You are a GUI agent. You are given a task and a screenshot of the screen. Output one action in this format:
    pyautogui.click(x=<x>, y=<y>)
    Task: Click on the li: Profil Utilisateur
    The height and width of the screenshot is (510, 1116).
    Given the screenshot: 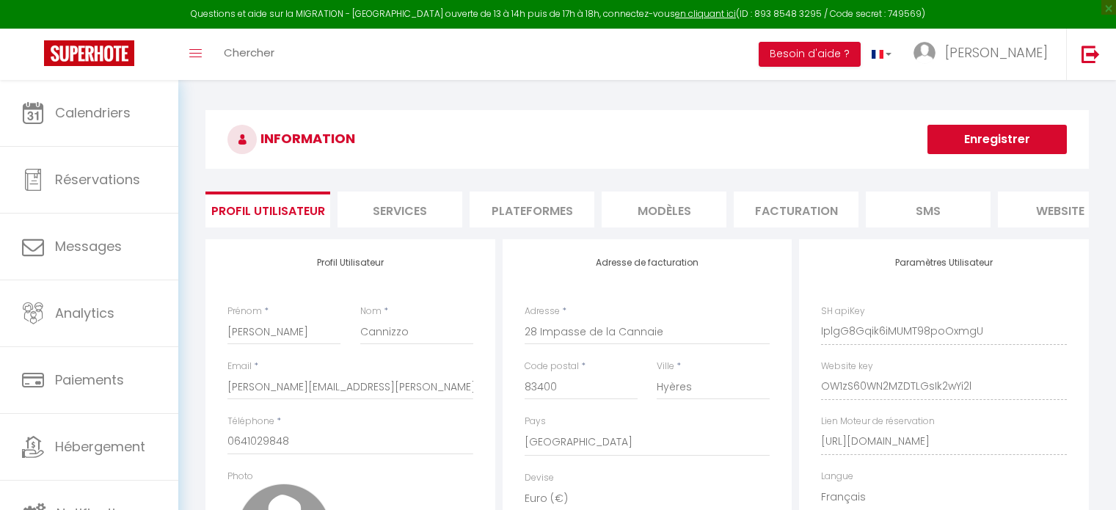 What is the action you would take?
    pyautogui.click(x=268, y=209)
    